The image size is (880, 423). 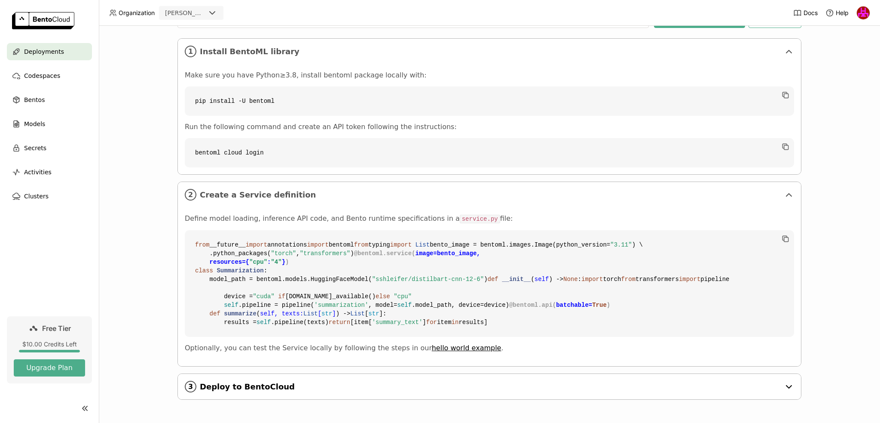 What do you see at coordinates (34, 100) in the screenshot?
I see `span: Bentos` at bounding box center [34, 100].